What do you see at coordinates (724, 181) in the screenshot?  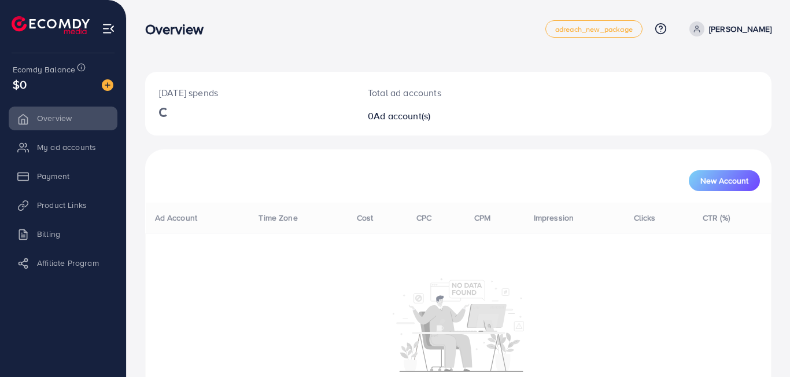 I see `span: New Account` at bounding box center [724, 181].